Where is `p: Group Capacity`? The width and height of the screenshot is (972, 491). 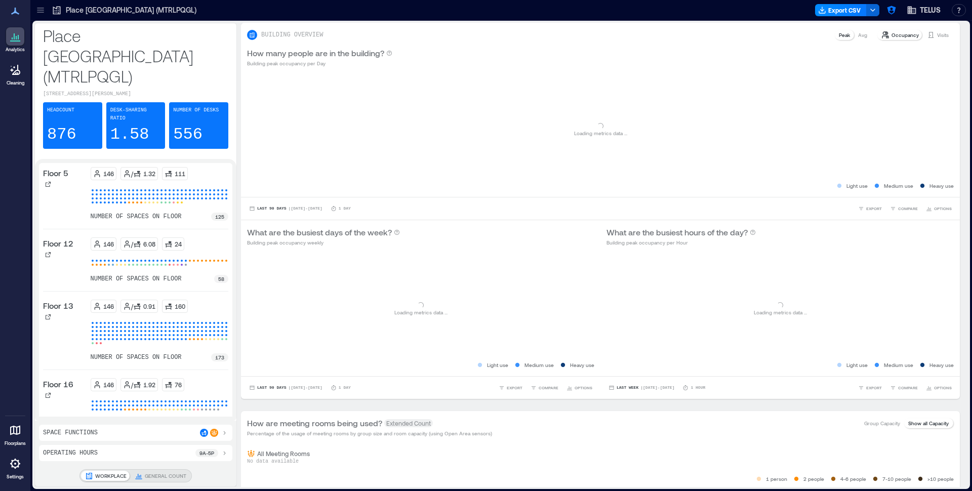 p: Group Capacity is located at coordinates (882, 423).